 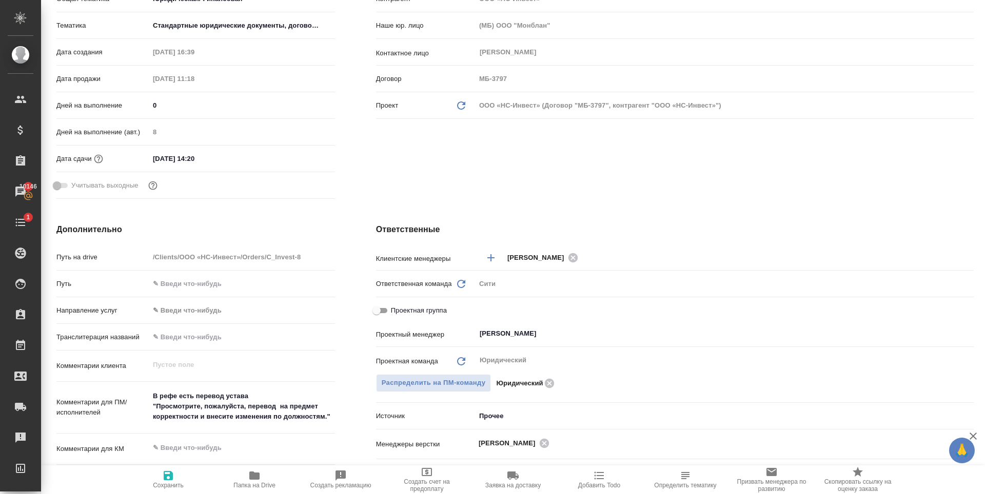 What do you see at coordinates (426, 335) in the screenshot?
I see `p: Проектный менеджер` at bounding box center [426, 335].